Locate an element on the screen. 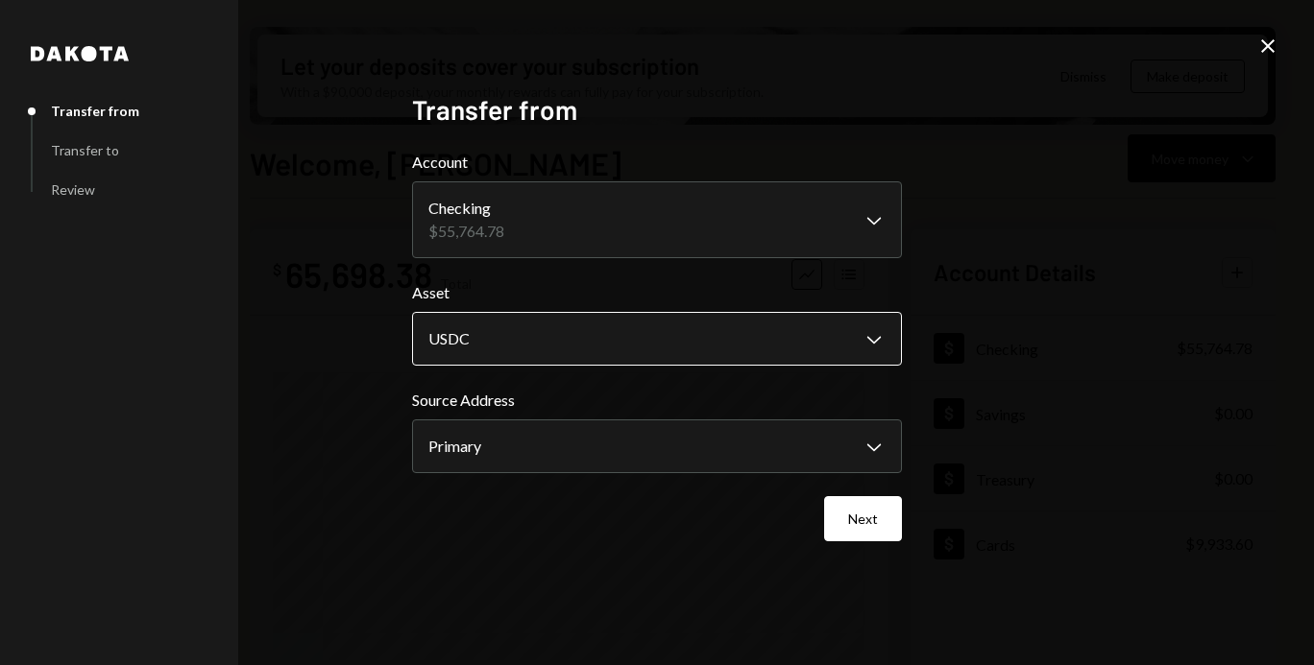  label: Source Address is located at coordinates (657, 400).